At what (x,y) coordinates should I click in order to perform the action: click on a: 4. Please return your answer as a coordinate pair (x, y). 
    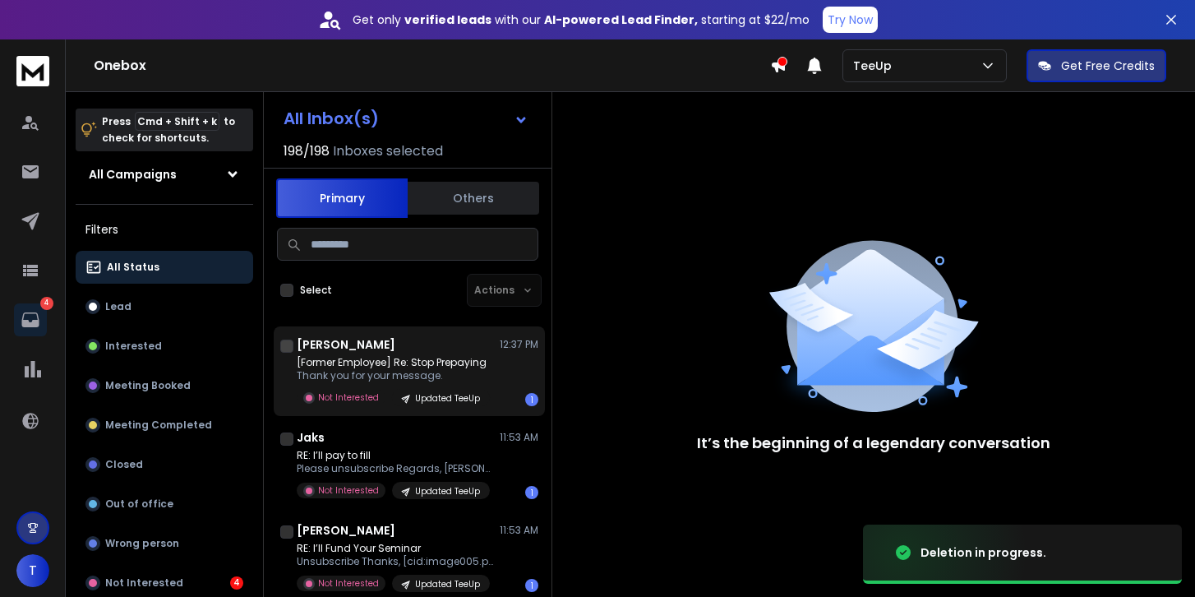
    Looking at the image, I should click on (30, 320).